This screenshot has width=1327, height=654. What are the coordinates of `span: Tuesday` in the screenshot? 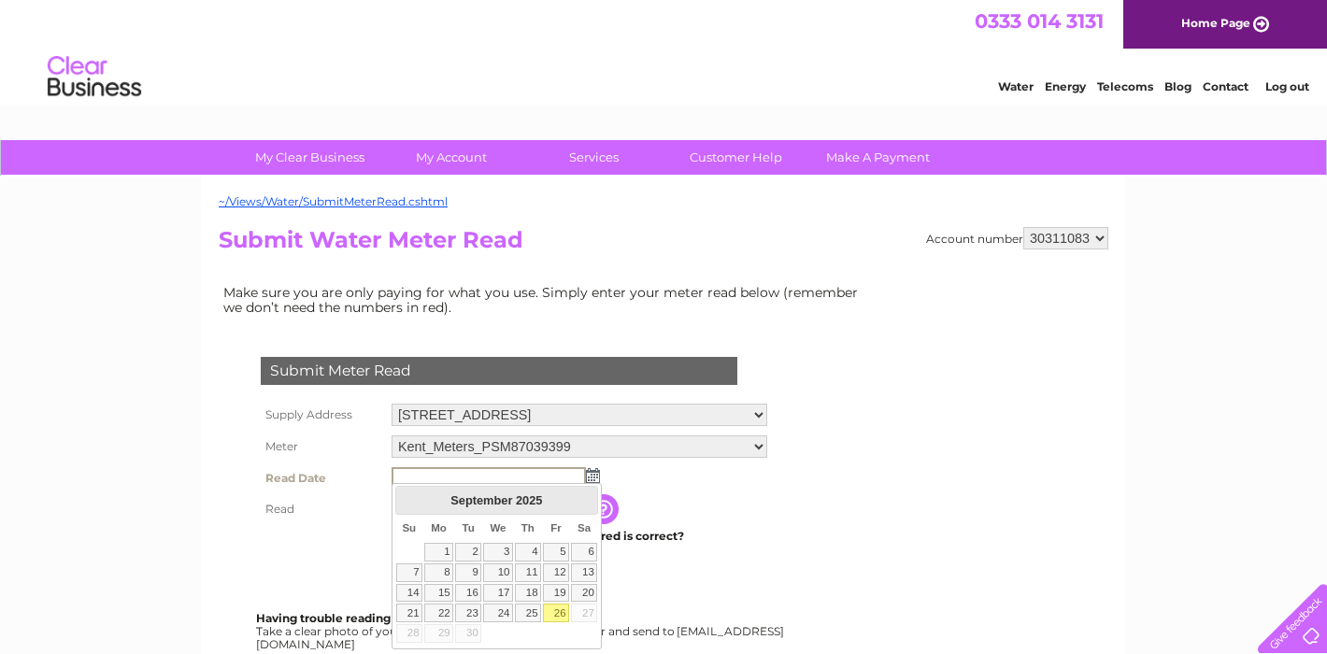 It's located at (467, 528).